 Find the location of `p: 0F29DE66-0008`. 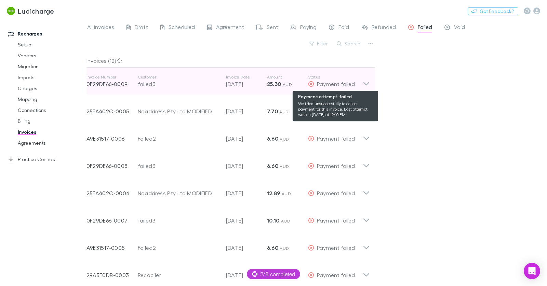

p: 0F29DE66-0008 is located at coordinates (112, 166).